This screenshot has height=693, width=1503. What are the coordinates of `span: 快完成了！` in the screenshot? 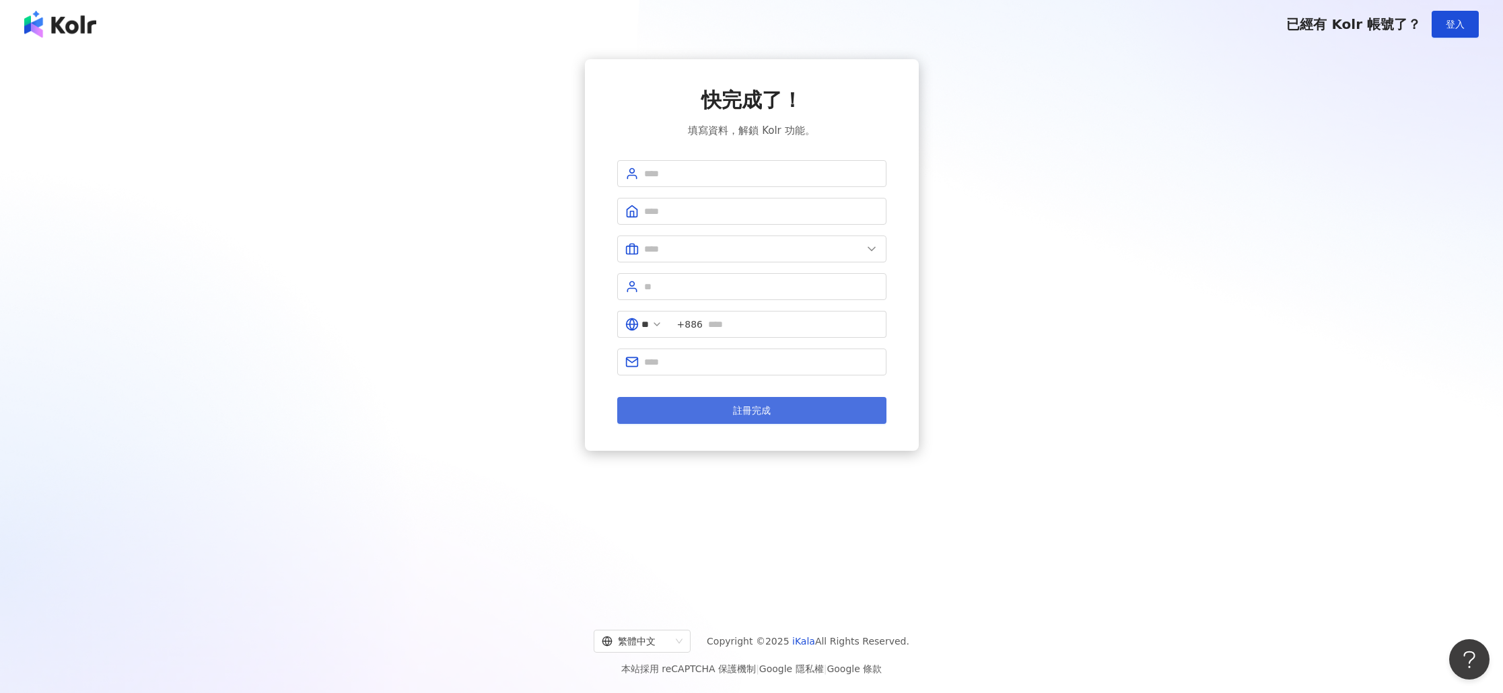 It's located at (752, 100).